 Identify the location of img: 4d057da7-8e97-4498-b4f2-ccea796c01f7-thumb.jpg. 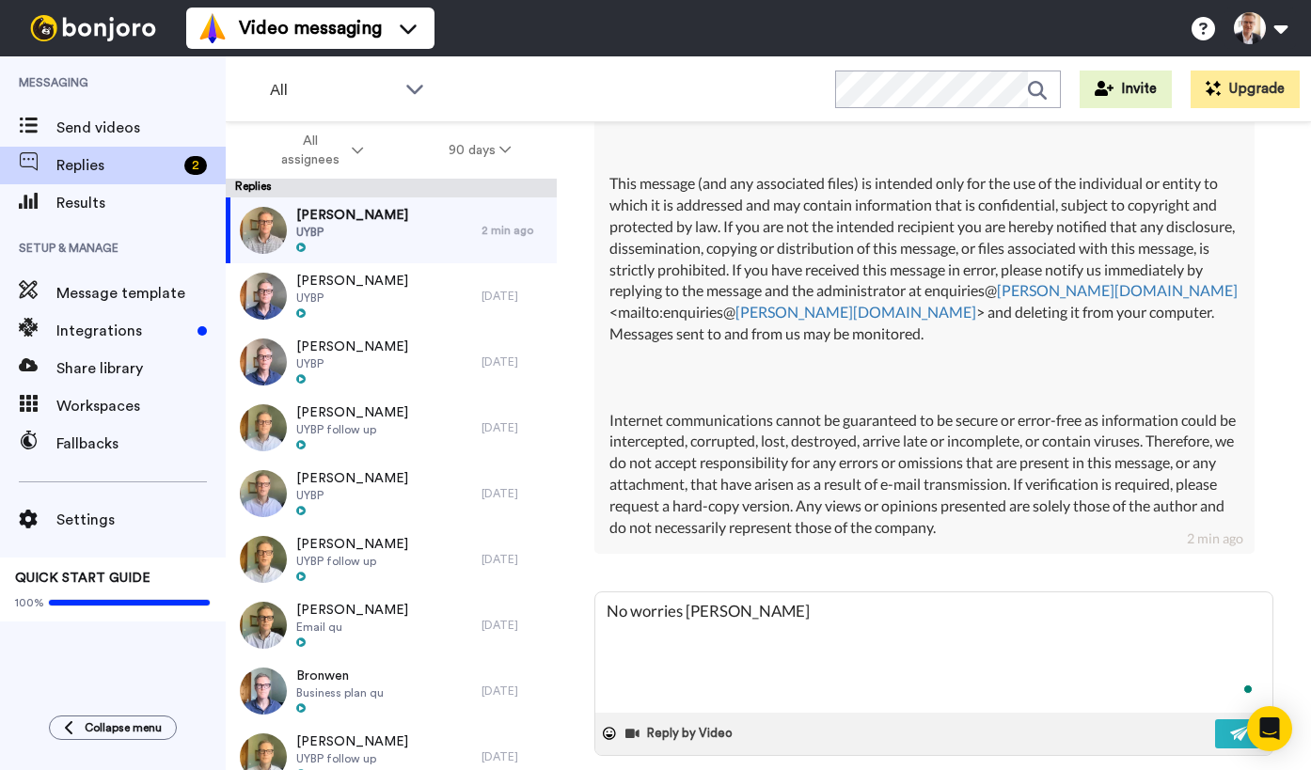
(263, 428).